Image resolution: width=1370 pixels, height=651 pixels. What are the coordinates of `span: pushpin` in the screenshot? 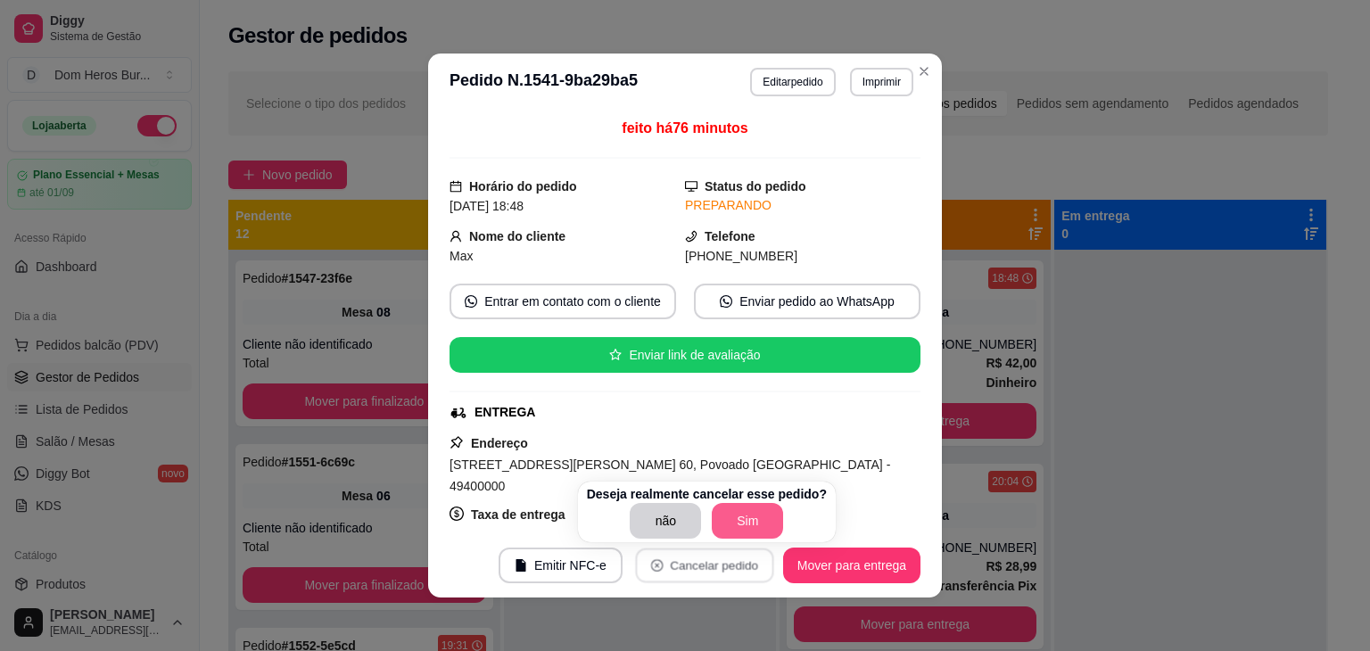 It's located at (457, 442).